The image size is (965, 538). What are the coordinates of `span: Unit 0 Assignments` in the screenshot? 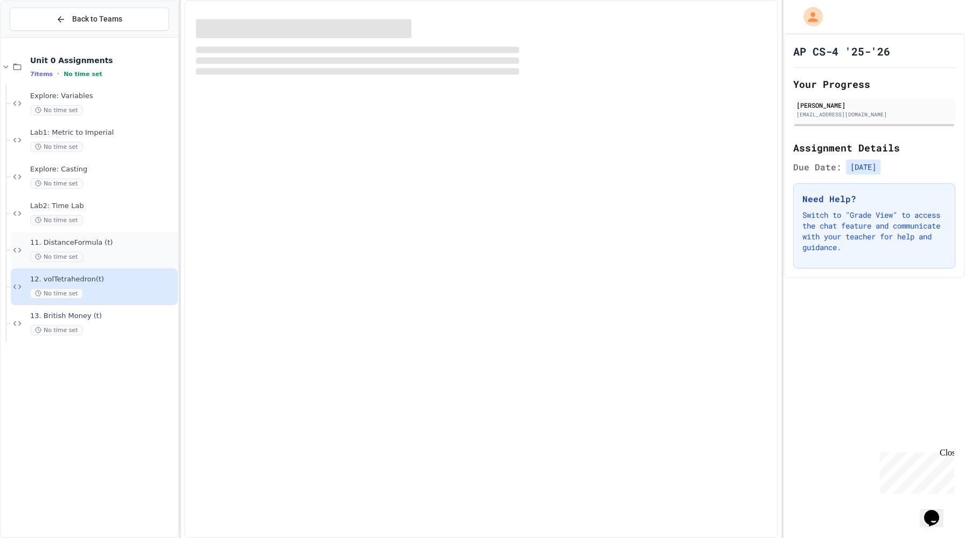 It's located at (103, 60).